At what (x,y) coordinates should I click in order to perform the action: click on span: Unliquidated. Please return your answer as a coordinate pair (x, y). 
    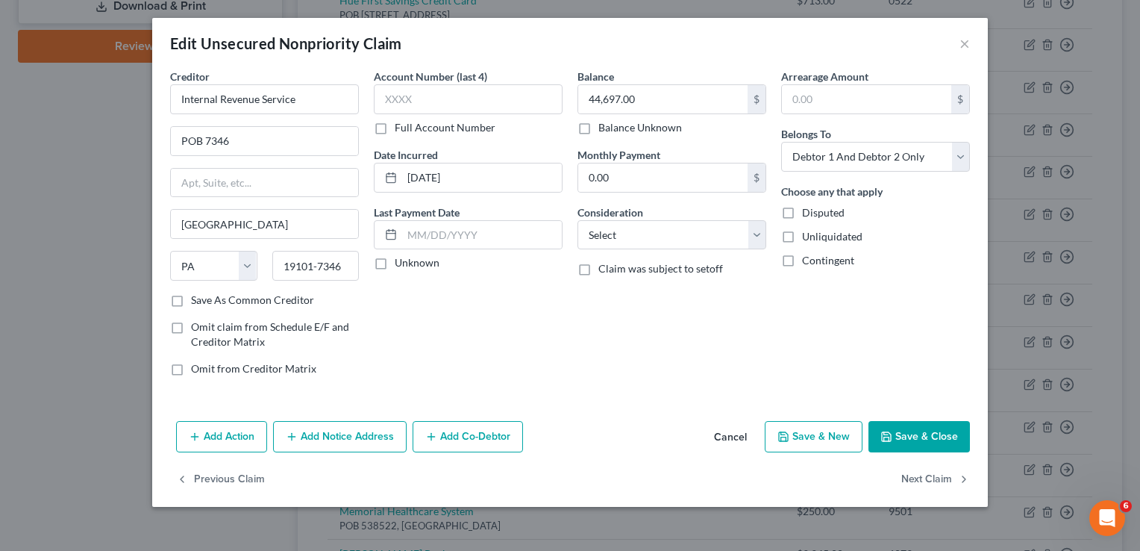
    Looking at the image, I should click on (832, 236).